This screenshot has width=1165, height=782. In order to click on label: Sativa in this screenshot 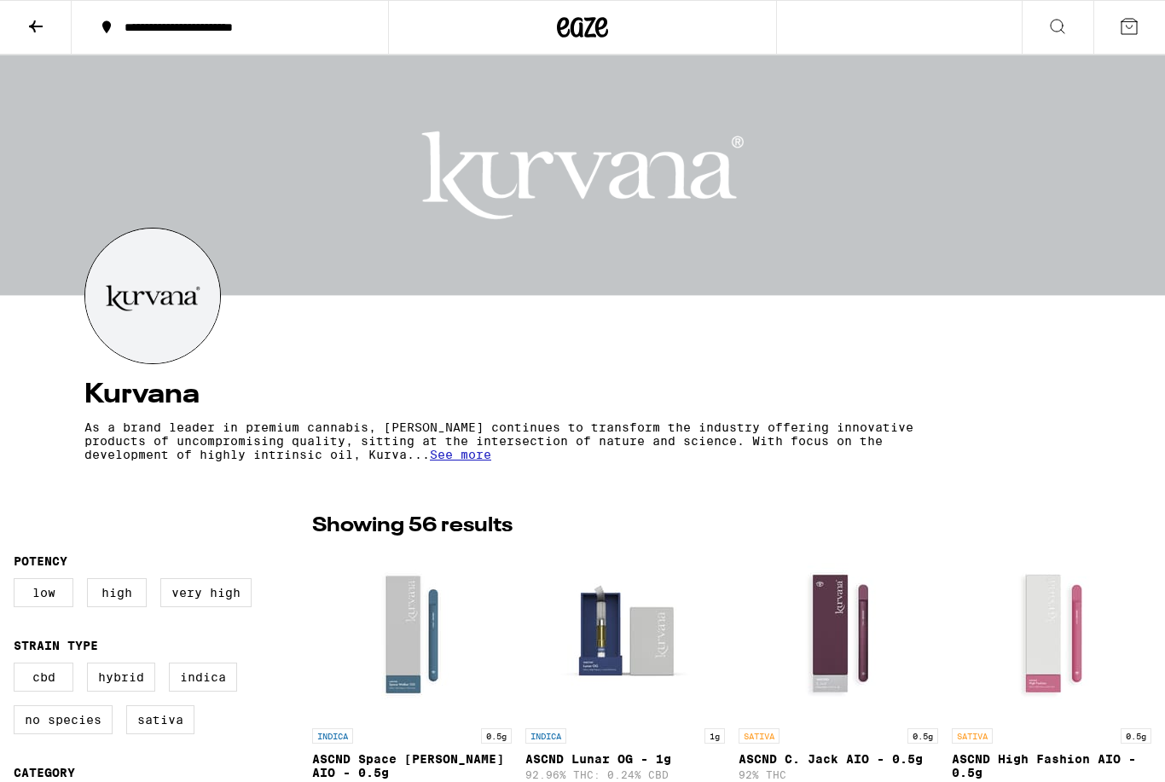, I will do `click(160, 720)`.